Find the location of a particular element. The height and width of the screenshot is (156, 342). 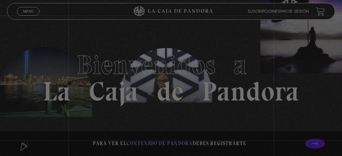

a: Inicie sesión is located at coordinates (294, 12).